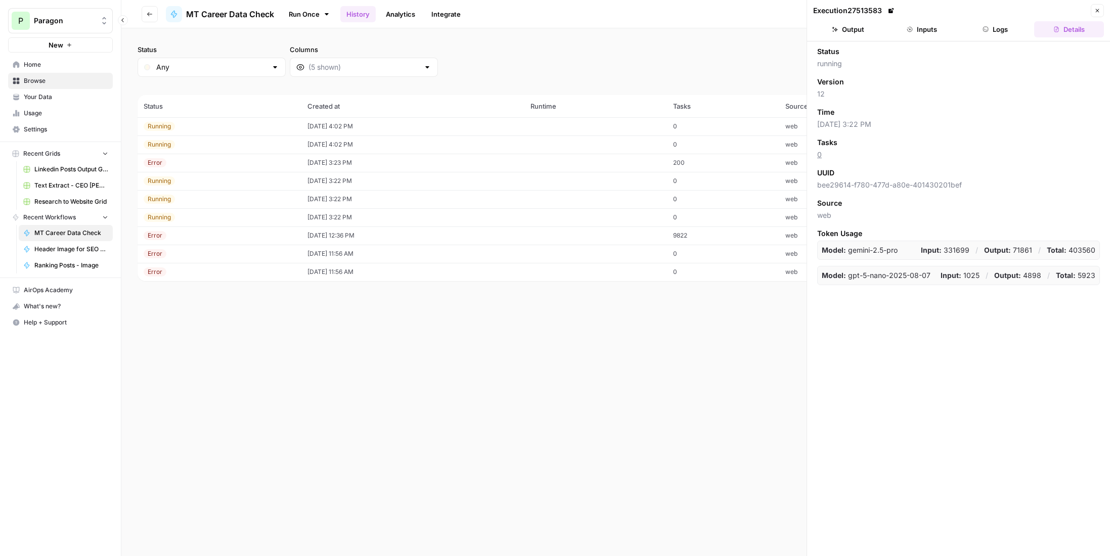  What do you see at coordinates (596, 106) in the screenshot?
I see `th: Runtime` at bounding box center [596, 106].